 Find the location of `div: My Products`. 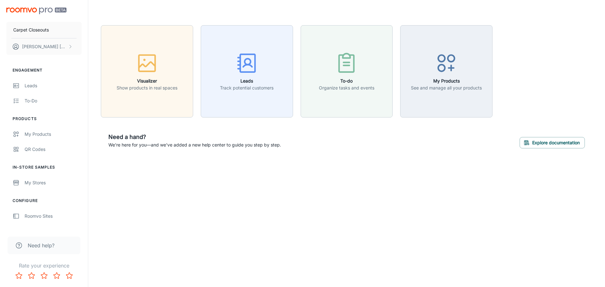

div: My Products is located at coordinates (53, 134).